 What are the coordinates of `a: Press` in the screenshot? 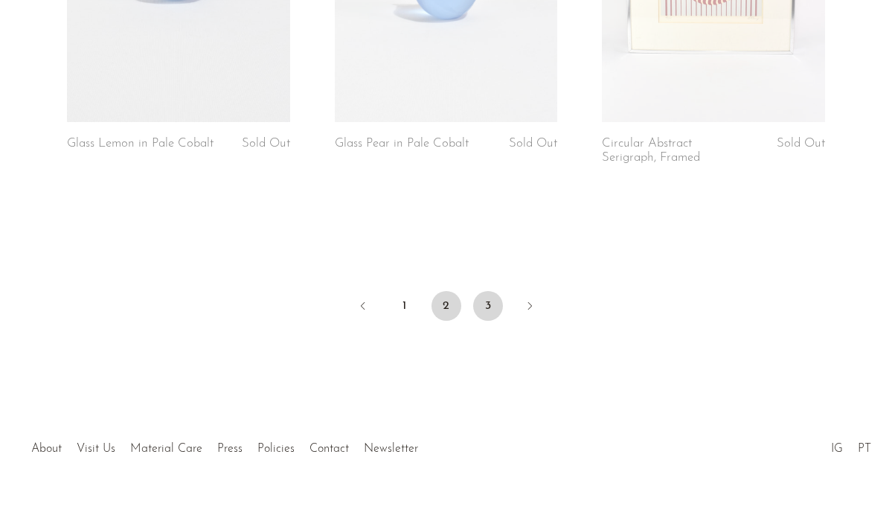 It's located at (230, 449).